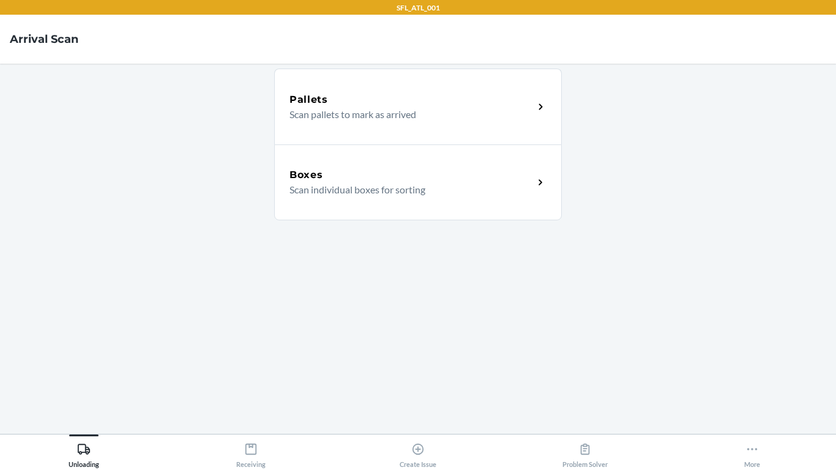 Image resolution: width=836 pixels, height=470 pixels. Describe the element at coordinates (308, 100) in the screenshot. I see `h5: Pallets` at that location.